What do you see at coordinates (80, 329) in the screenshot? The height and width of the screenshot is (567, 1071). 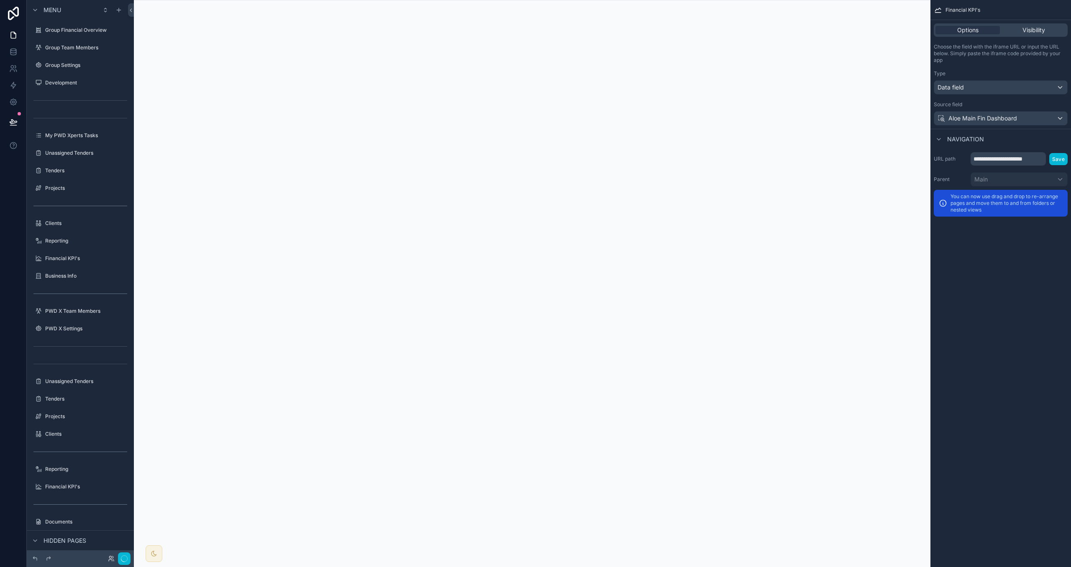 I see `a: PWD X Settings` at bounding box center [80, 329].